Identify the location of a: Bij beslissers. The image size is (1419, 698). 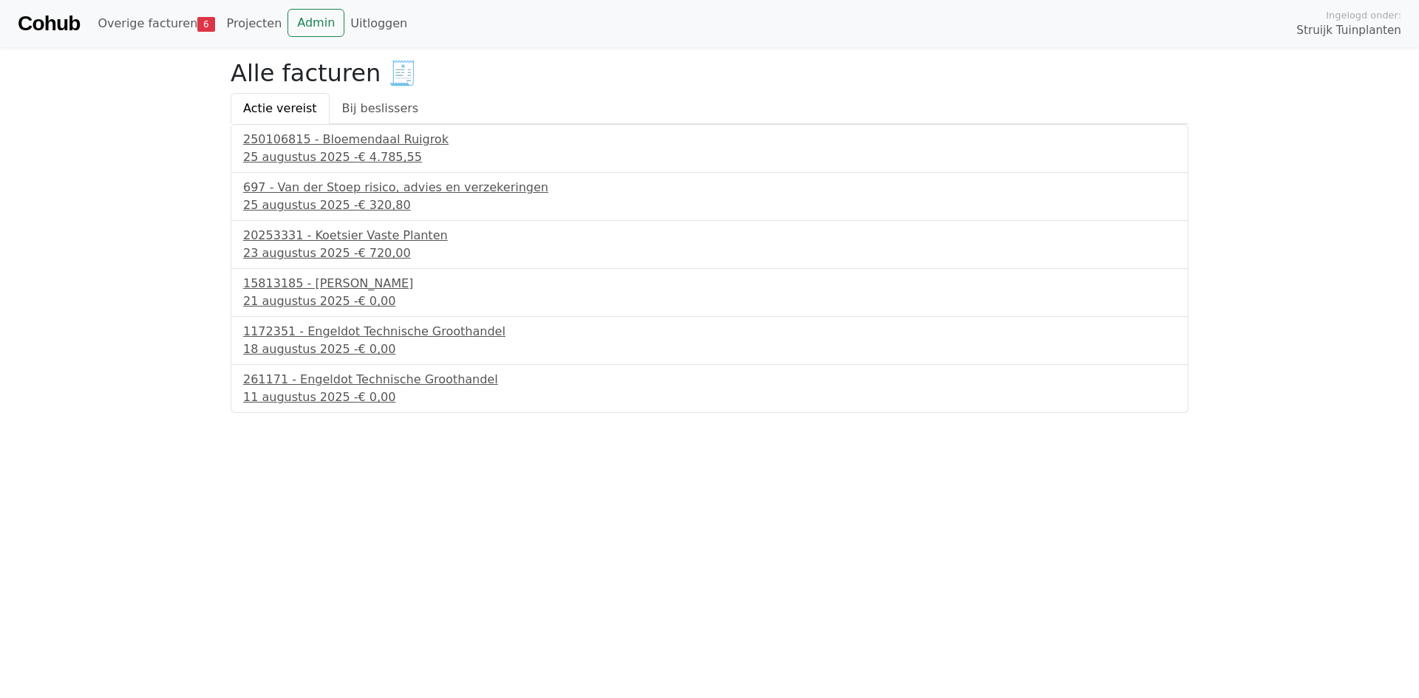
(381, 109).